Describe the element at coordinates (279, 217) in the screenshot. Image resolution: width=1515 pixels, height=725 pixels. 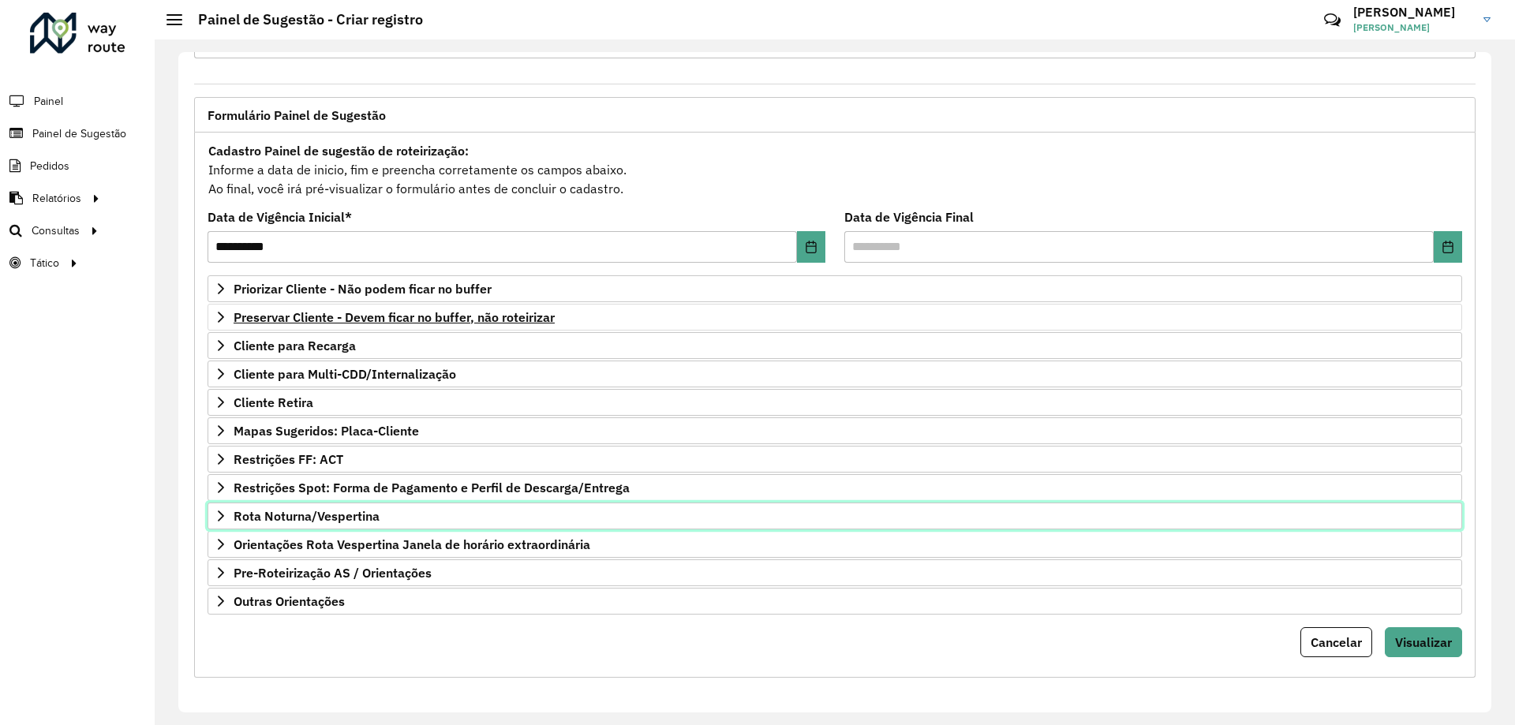
I see `label: Data de Vigência Inicial` at that location.